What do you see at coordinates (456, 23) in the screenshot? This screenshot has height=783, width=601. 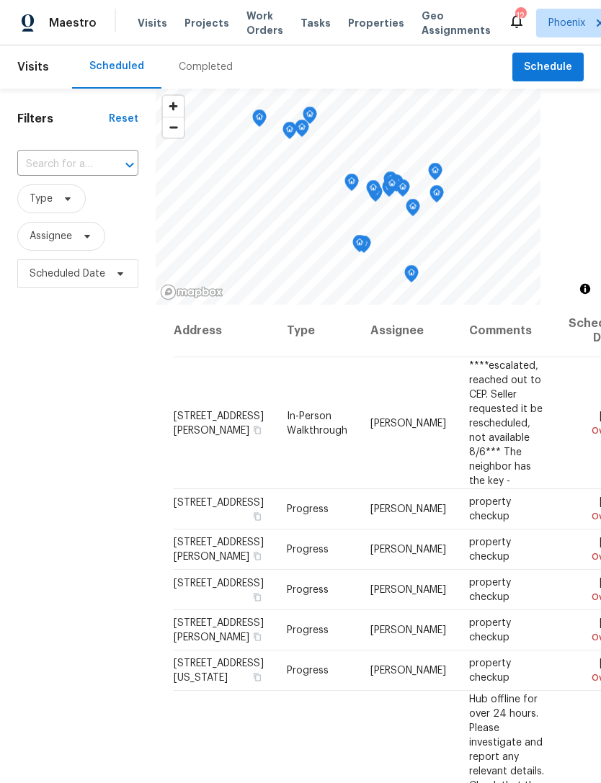 I see `span: Geo Assignments` at bounding box center [456, 23].